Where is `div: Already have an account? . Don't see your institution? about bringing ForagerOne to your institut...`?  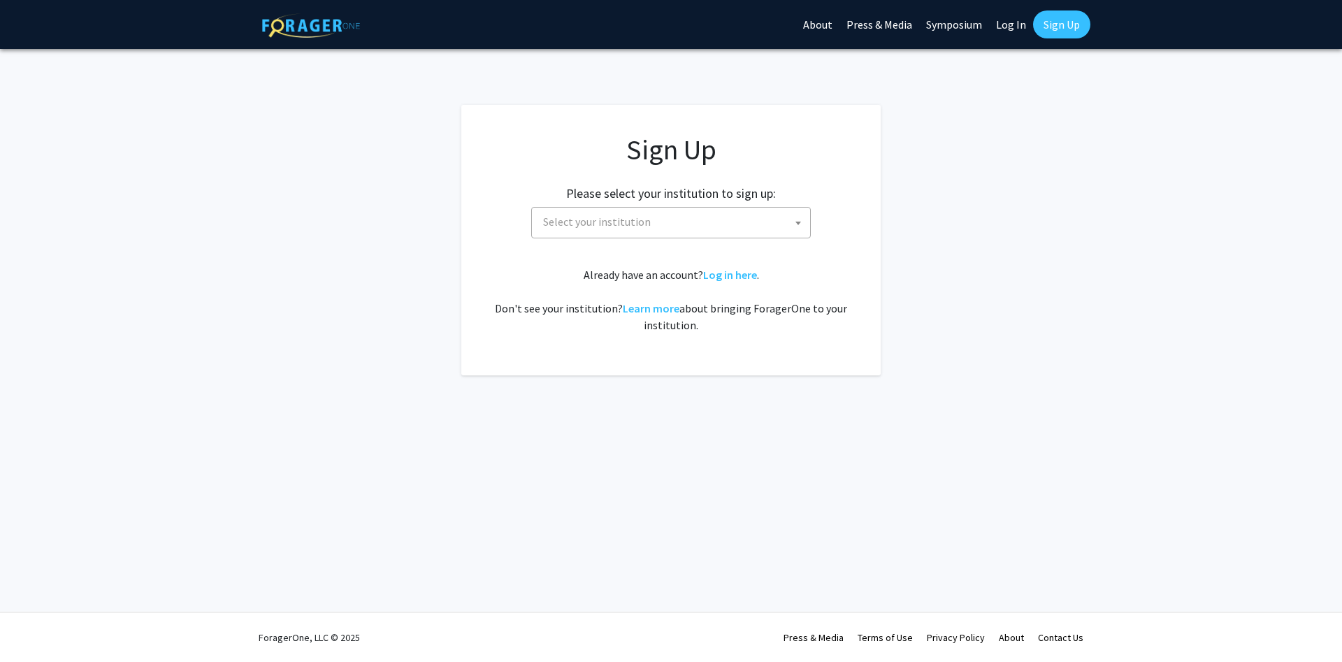 div: Already have an account? . Don't see your institution? about bringing ForagerOne to your institut... is located at coordinates (671, 300).